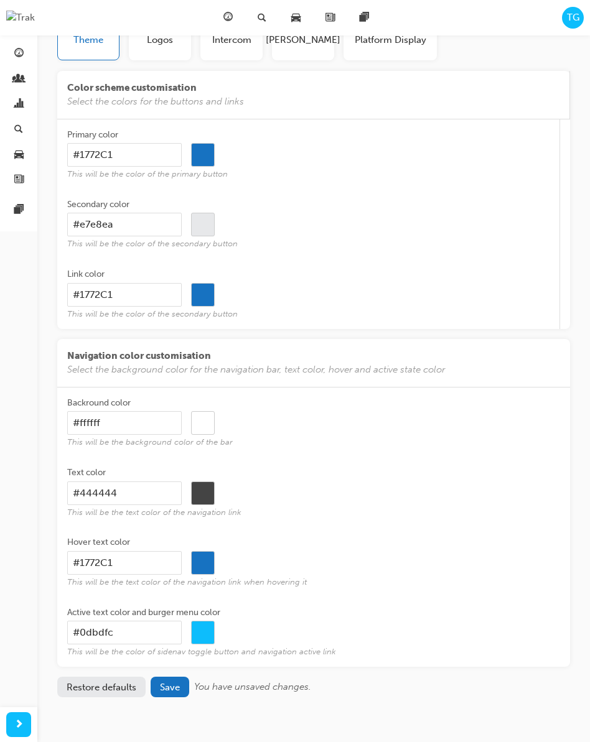  I want to click on a: car-icon, so click(298, 17).